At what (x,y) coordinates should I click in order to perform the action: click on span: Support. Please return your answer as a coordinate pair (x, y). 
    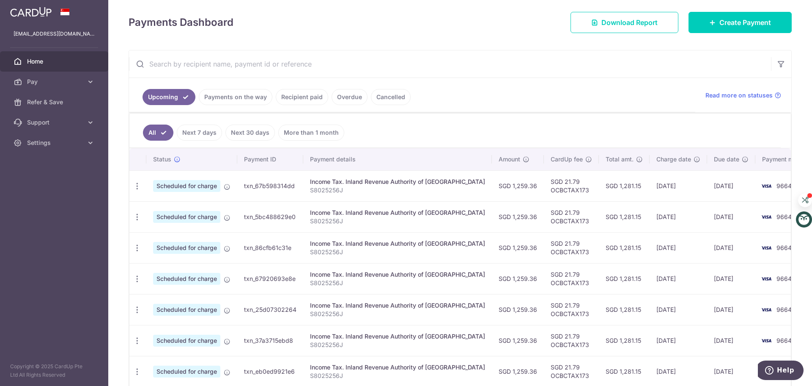
    Looking at the image, I should click on (55, 122).